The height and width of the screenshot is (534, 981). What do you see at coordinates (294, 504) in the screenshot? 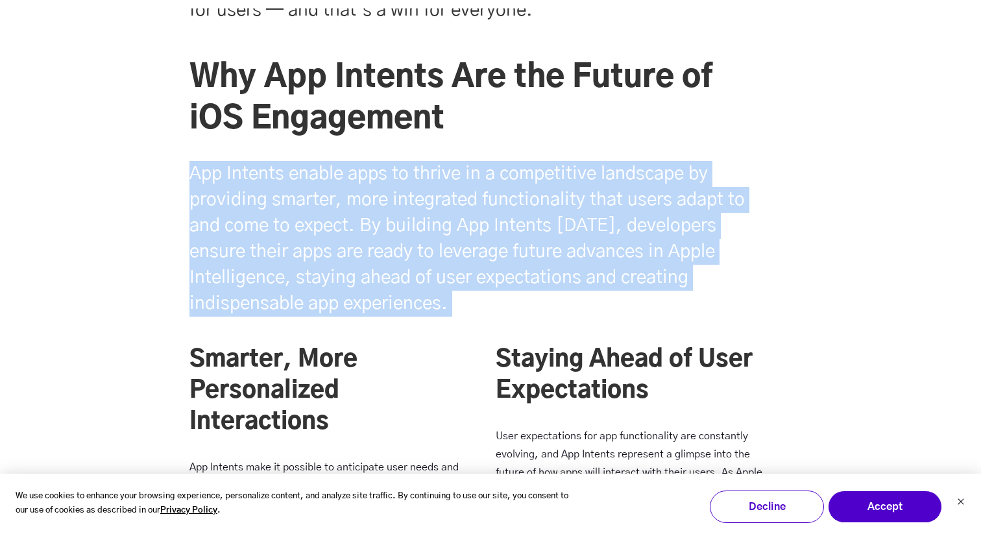
I see `p: We use cookies to enhance your browsing experience, personalize content, and analyze site traffic...` at bounding box center [294, 504].